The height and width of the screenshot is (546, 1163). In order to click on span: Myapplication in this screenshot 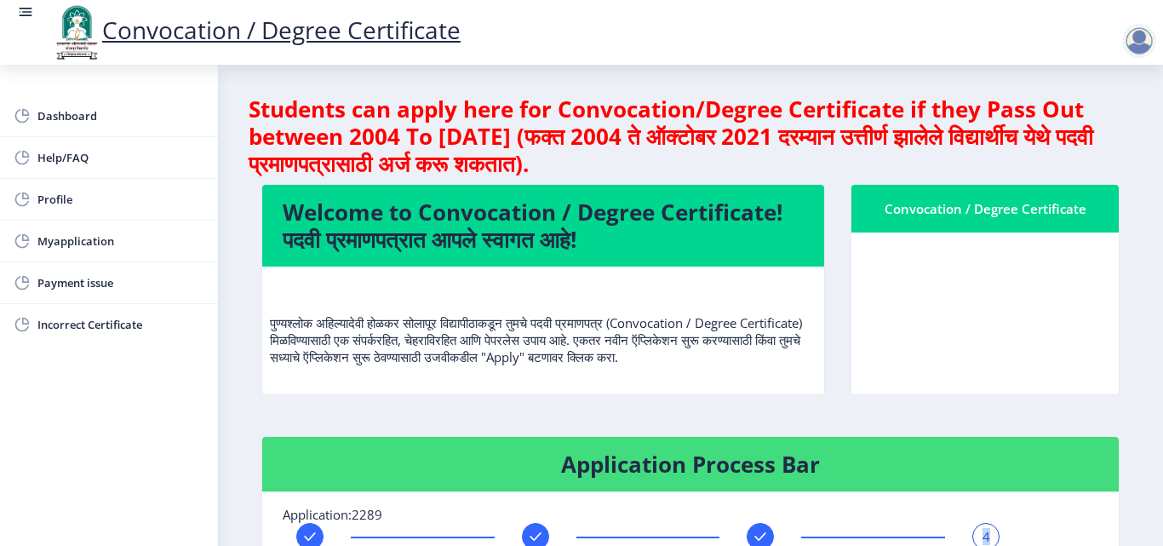, I will do `click(121, 241)`.